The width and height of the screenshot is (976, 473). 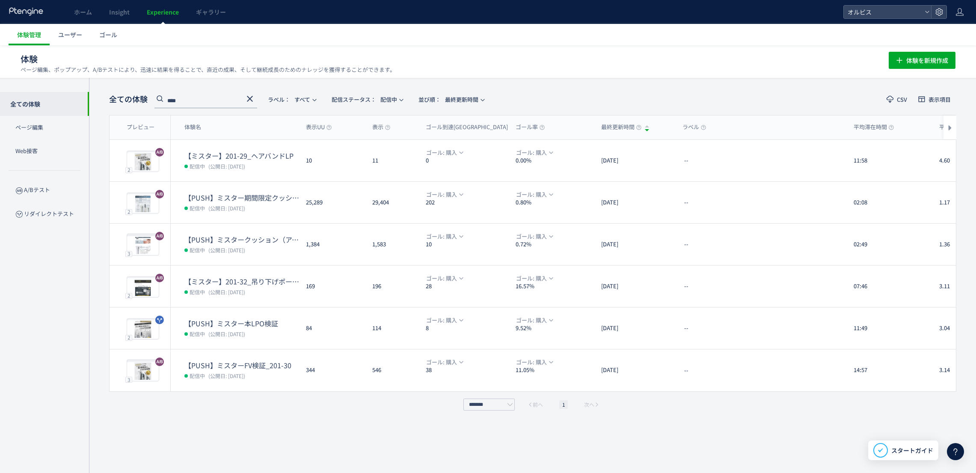 I want to click on span: ユーザー, so click(x=70, y=35).